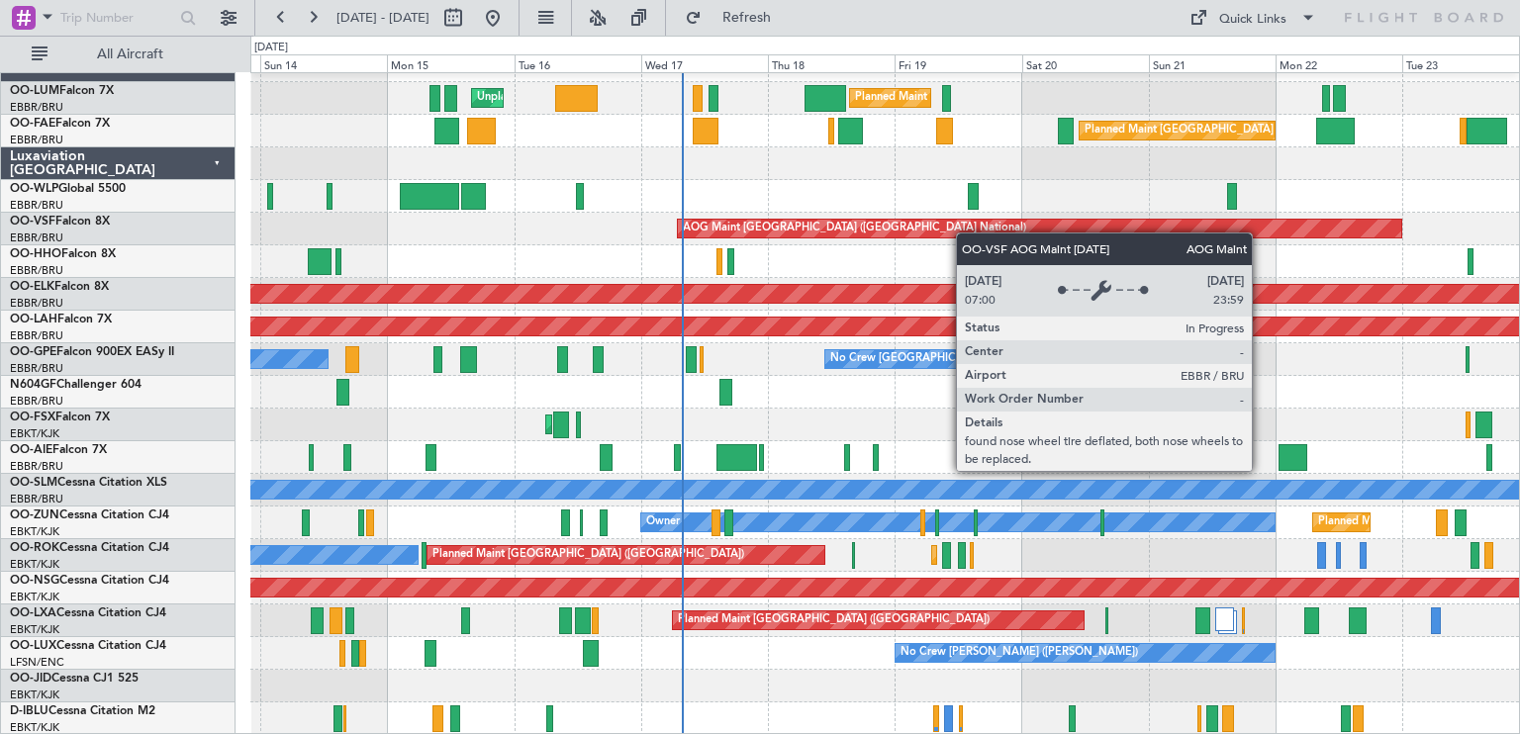 The height and width of the screenshot is (734, 1520). What do you see at coordinates (36, 254) in the screenshot?
I see `span: OO-HHO` at bounding box center [36, 254].